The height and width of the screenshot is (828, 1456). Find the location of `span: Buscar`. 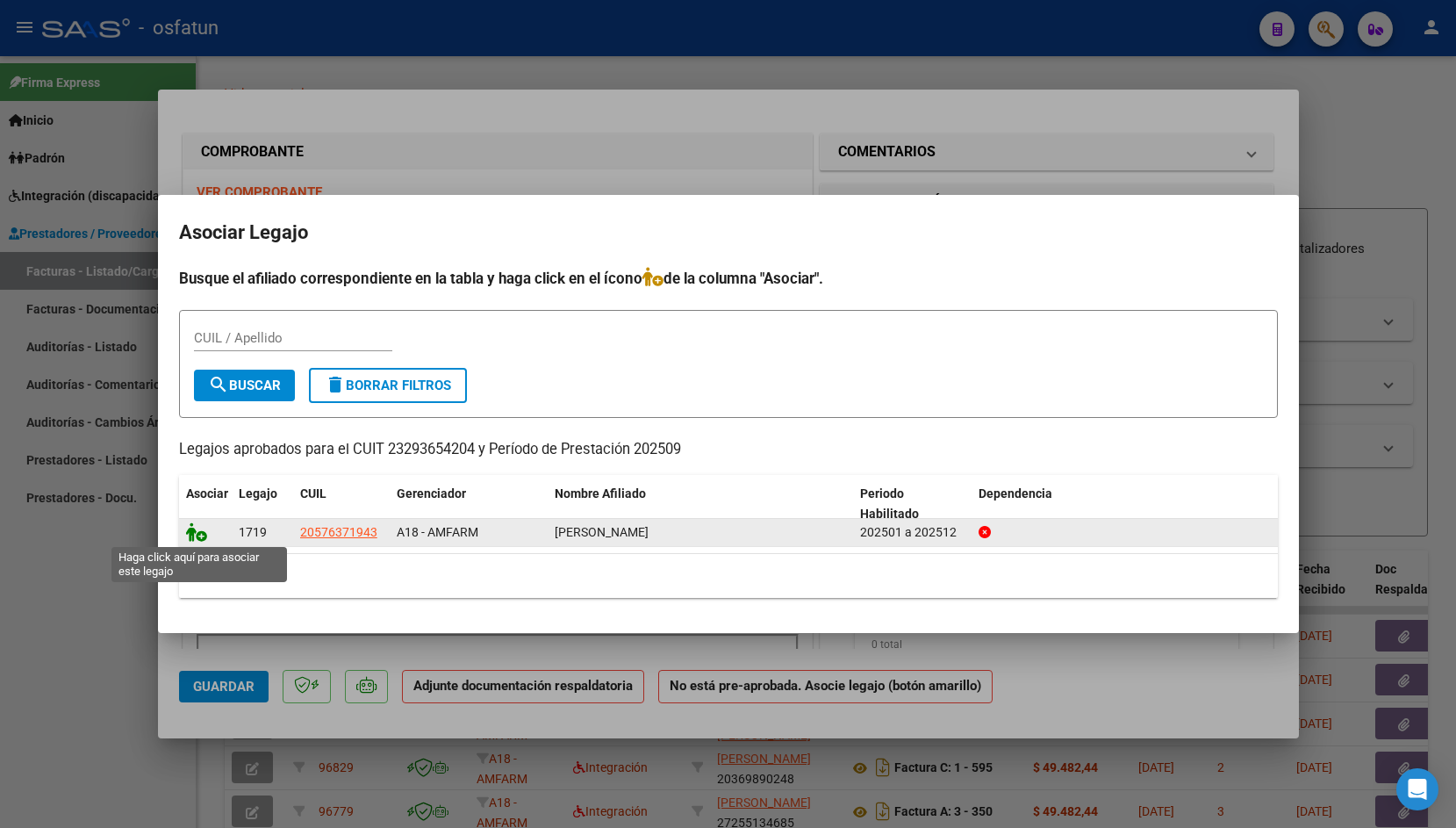

span: Buscar is located at coordinates (244, 386).